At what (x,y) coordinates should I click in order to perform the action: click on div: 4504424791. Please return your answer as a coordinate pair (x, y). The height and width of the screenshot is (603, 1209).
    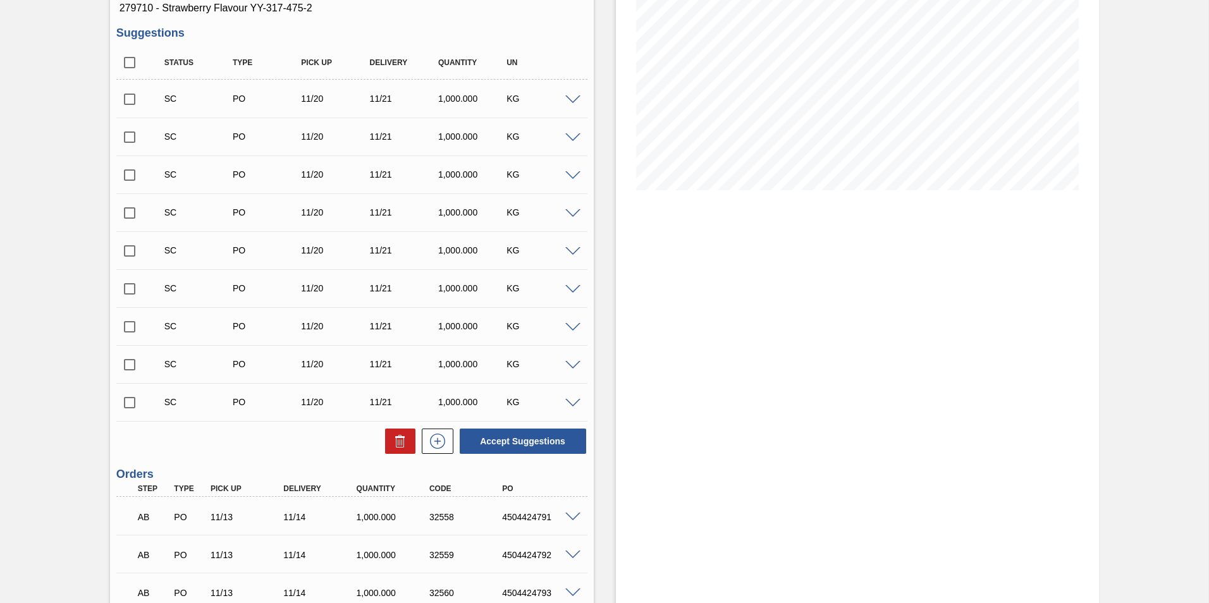
    Looking at the image, I should click on (539, 517).